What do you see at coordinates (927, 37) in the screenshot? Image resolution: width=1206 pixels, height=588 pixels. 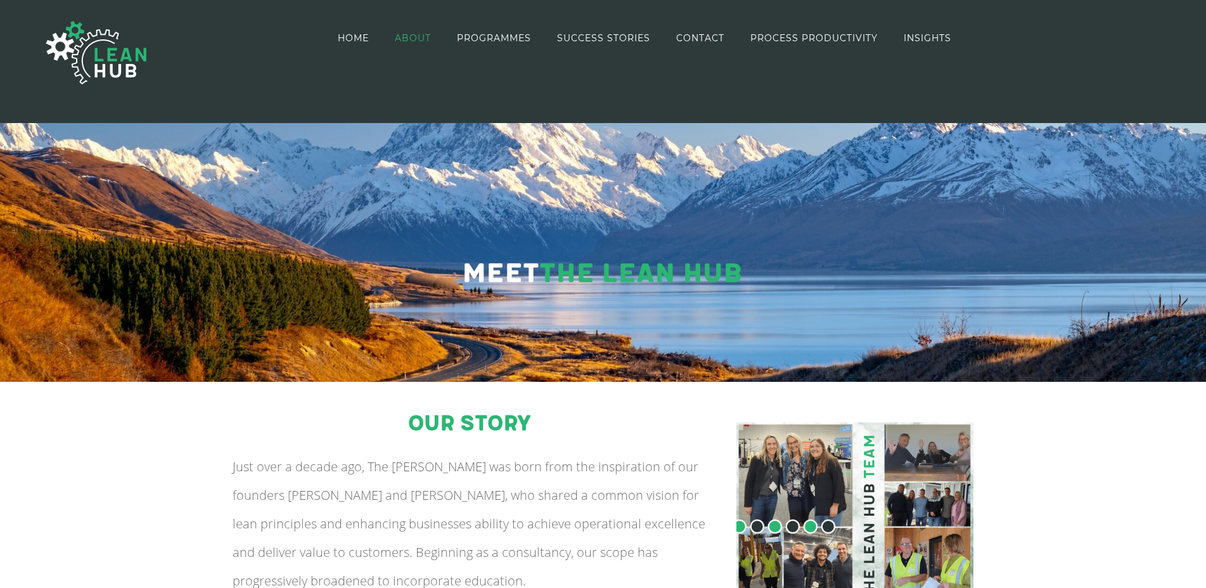 I see `a: INSIGHTS` at bounding box center [927, 37].